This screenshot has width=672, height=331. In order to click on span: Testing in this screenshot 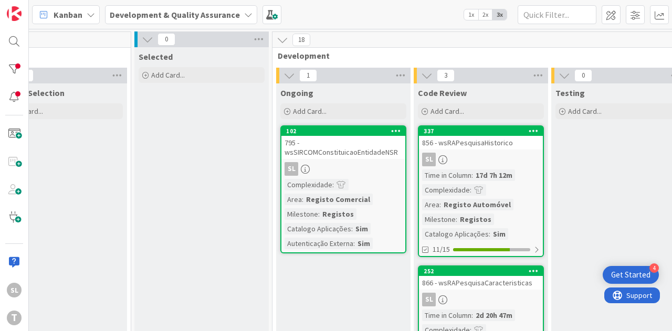, I will do `click(570, 93)`.